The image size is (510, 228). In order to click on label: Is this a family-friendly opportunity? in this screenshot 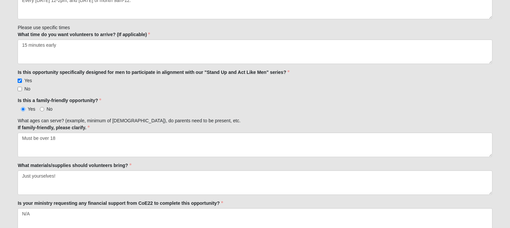, I will do `click(59, 101)`.